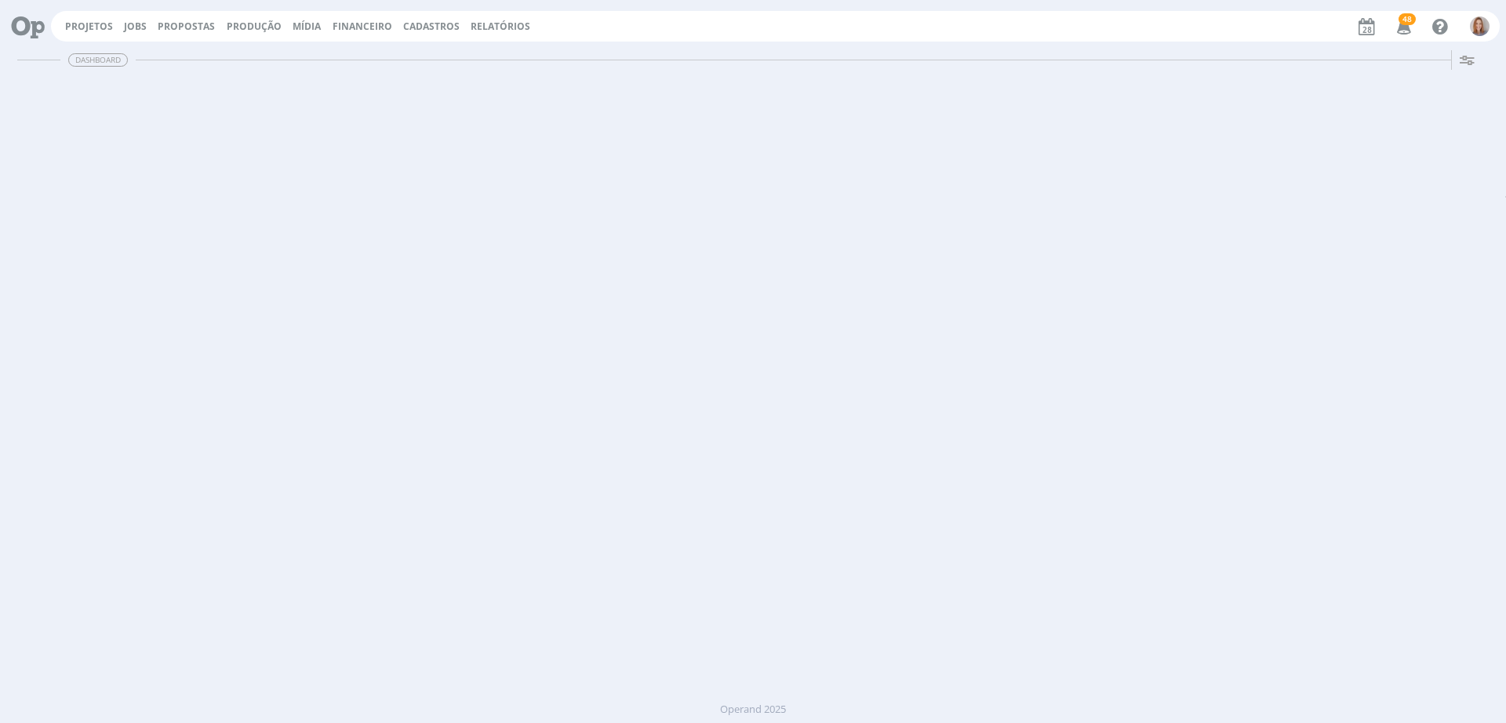  Describe the element at coordinates (307, 27) in the screenshot. I see `button: Mídia` at that location.